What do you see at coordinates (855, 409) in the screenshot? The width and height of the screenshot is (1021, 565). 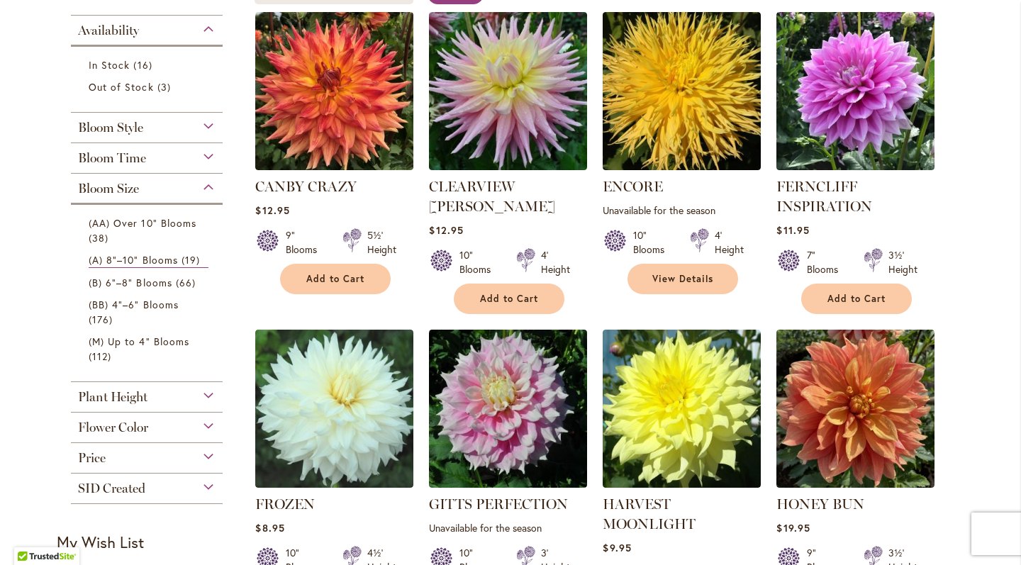 I see `img: Honey Bun` at bounding box center [855, 409].